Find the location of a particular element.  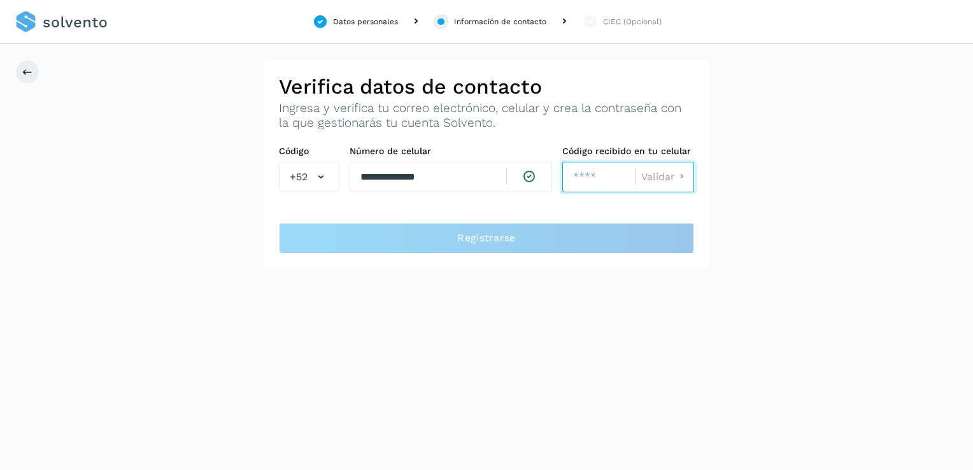

span: Validar is located at coordinates (658, 177).